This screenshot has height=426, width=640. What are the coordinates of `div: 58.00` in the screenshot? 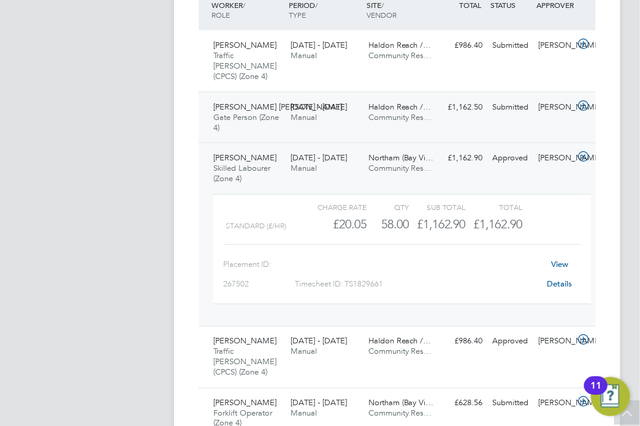 It's located at (387, 224).